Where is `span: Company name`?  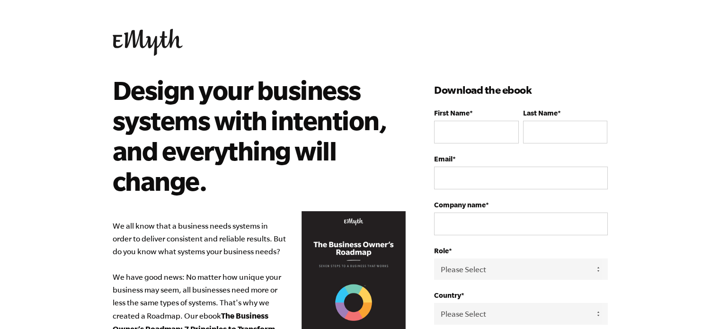 span: Company name is located at coordinates (459, 204).